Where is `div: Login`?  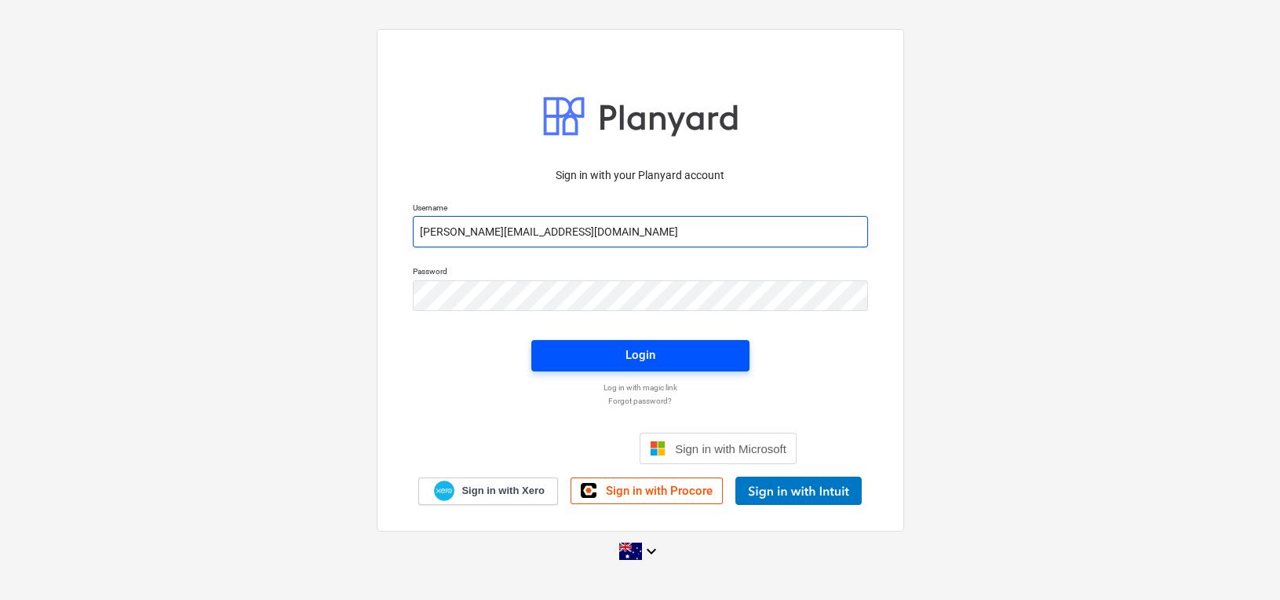 div: Login is located at coordinates (640, 355).